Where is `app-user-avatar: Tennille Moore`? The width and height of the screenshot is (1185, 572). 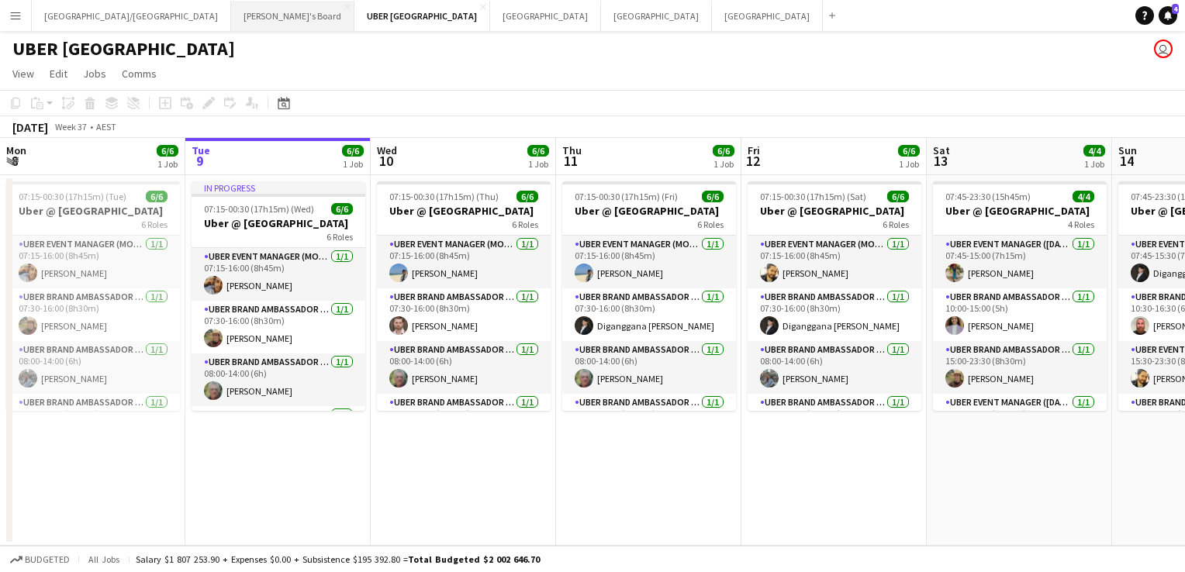
app-user-avatar: Tennille Moore is located at coordinates (1163, 49).